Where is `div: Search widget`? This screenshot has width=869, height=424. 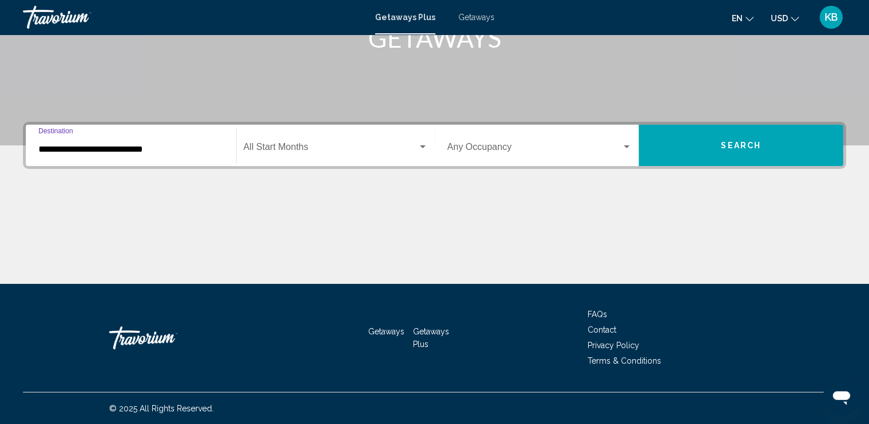
div: Search widget is located at coordinates (434, 145).